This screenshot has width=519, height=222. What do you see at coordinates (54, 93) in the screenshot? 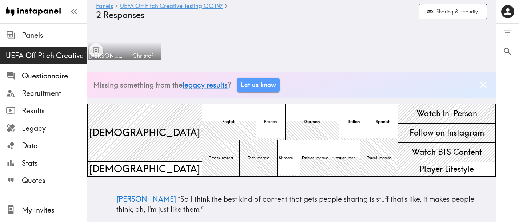
I see `span: Recruitment` at bounding box center [54, 93].